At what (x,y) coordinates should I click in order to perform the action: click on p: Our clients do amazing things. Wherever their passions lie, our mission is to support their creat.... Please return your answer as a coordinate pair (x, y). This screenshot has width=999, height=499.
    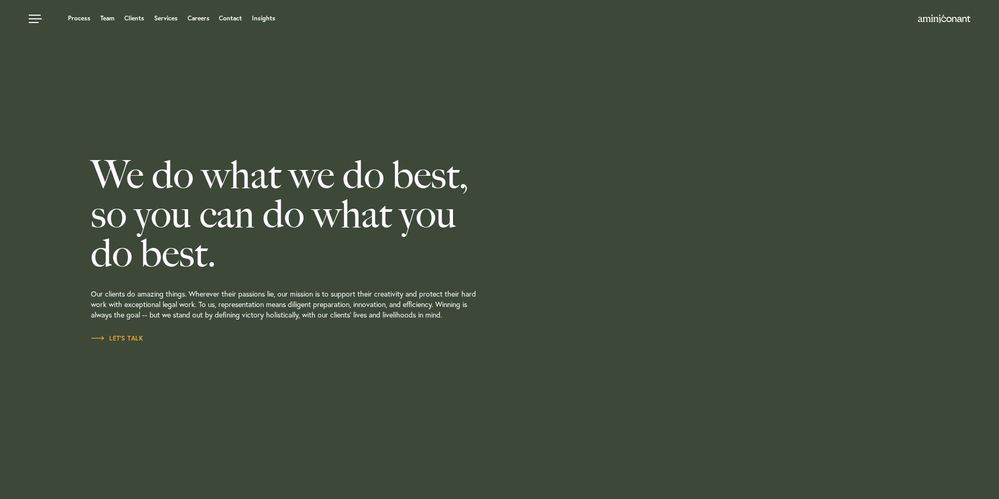
    Looking at the image, I should click on (333, 303).